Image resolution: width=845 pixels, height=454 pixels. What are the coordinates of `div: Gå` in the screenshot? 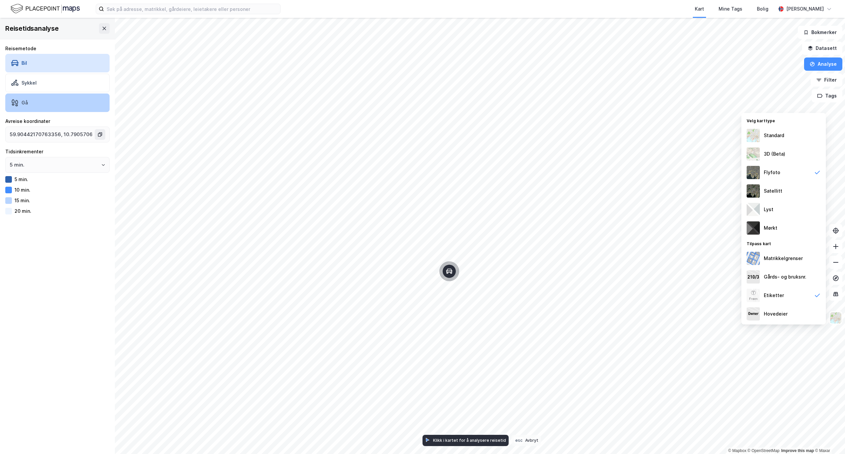 It's located at (25, 102).